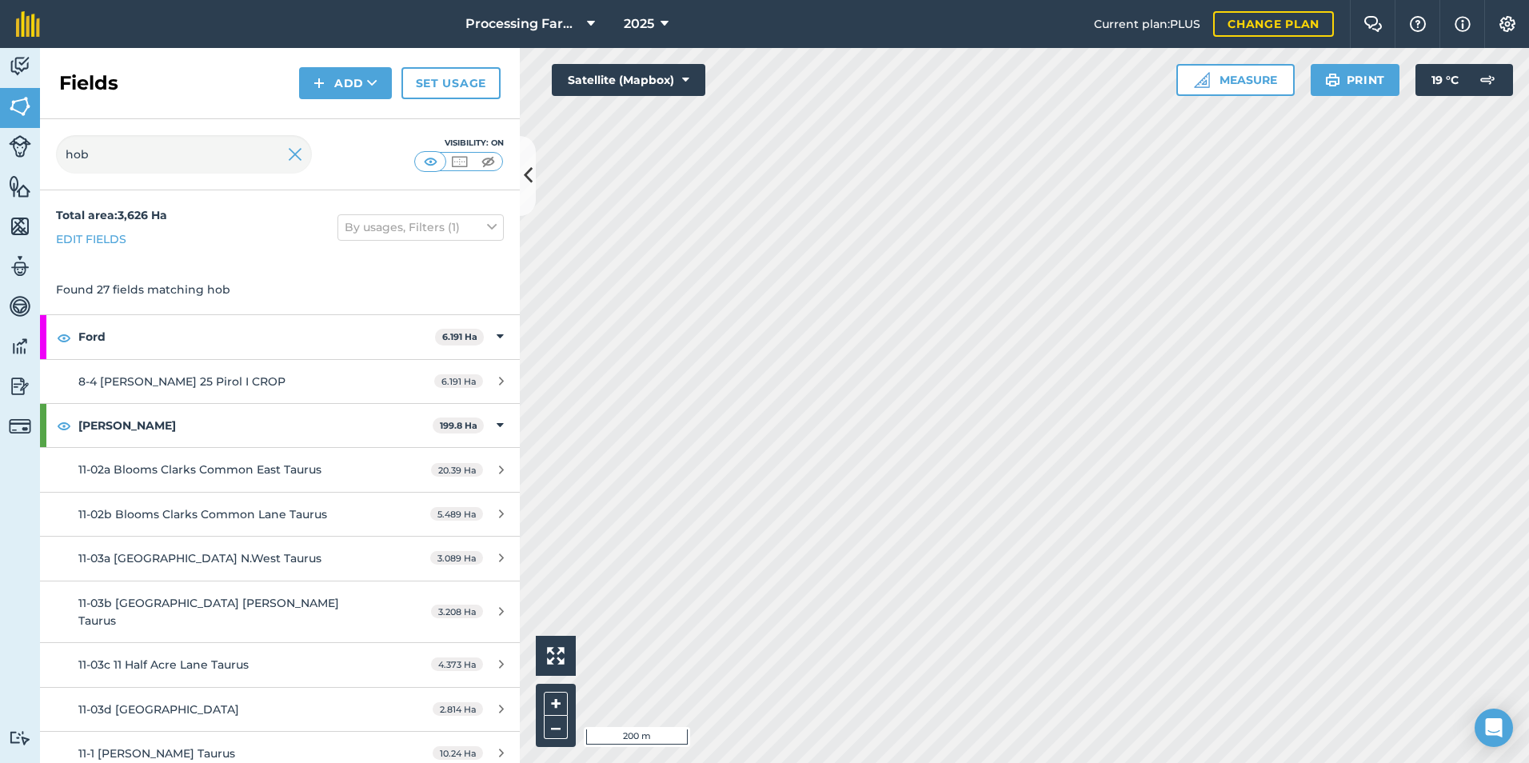 The width and height of the screenshot is (1529, 763). Describe the element at coordinates (1463, 24) in the screenshot. I see `img: svg+xml;base64,PHN2ZyB4bWxucz0iaHR0cDovL3d3dy53My5vcmcvMjAwMC9zdmciIHdpZHRoPSIxNyIgaGVpZ2h0PSIxNy...` at that location.